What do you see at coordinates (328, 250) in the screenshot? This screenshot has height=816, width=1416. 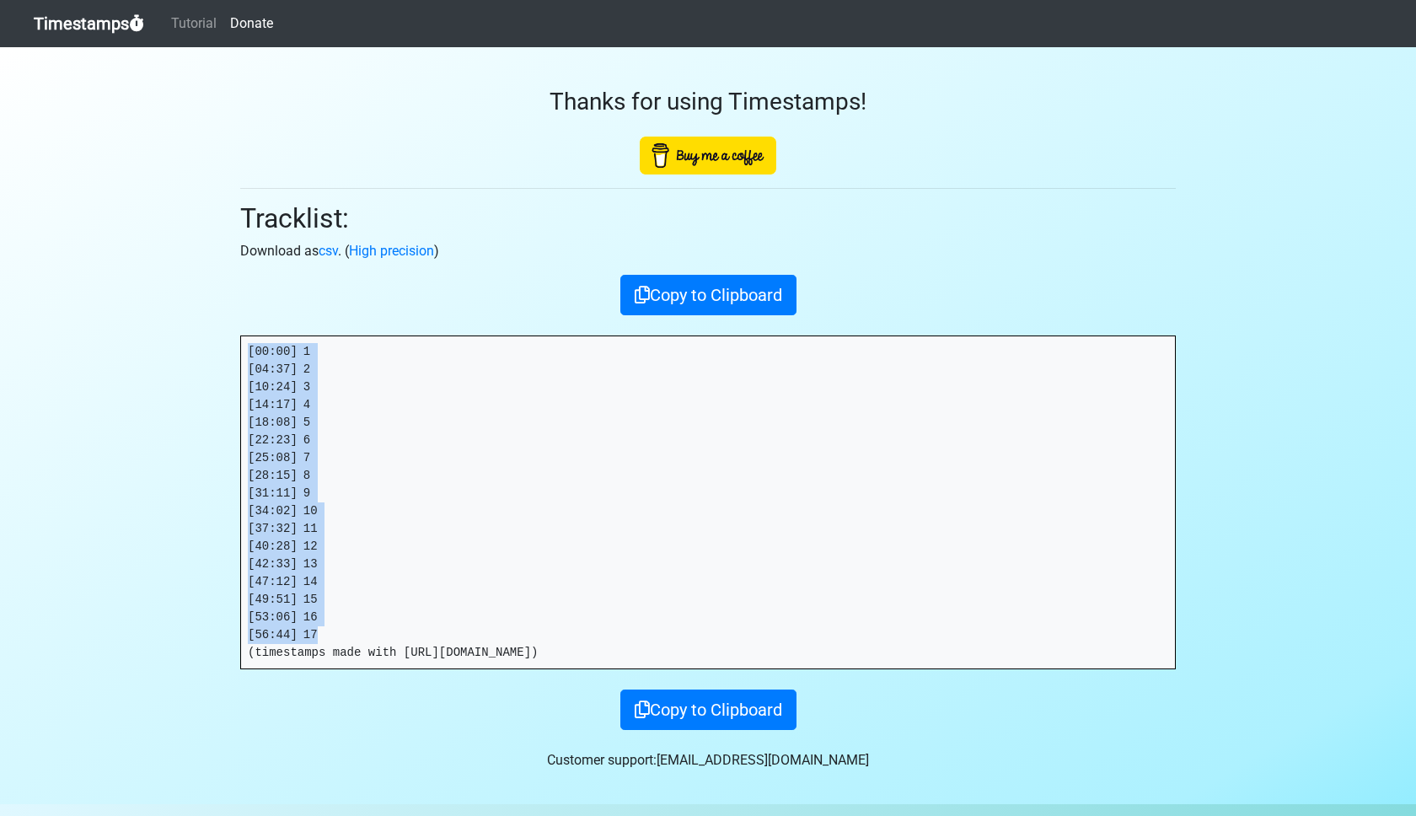 I see `a: csv` at bounding box center [328, 250].